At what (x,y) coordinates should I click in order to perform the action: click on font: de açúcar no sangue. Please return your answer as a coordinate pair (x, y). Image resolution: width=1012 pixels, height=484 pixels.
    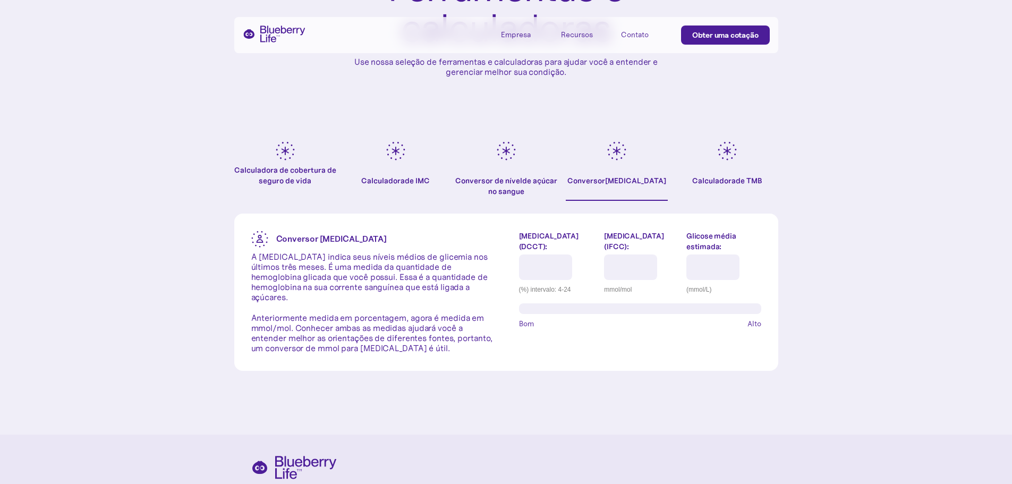
    Looking at the image, I should click on (523, 186).